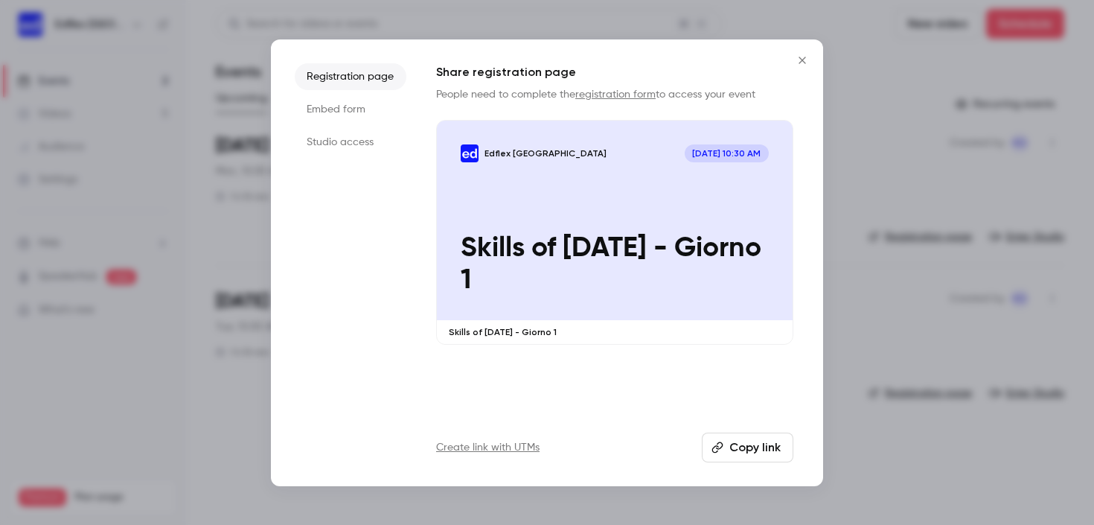 This screenshot has height=525, width=1094. I want to click on h1: Share registration page, so click(615, 72).